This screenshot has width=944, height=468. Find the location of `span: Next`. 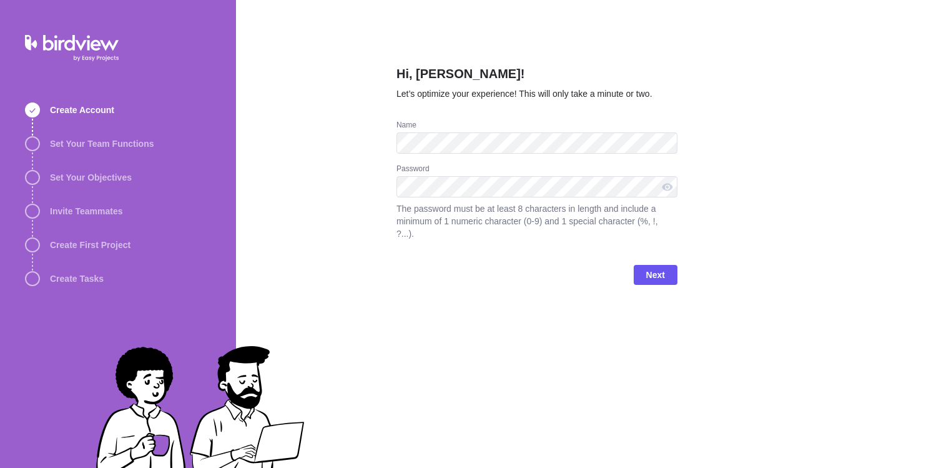

span: Next is located at coordinates (656, 275).